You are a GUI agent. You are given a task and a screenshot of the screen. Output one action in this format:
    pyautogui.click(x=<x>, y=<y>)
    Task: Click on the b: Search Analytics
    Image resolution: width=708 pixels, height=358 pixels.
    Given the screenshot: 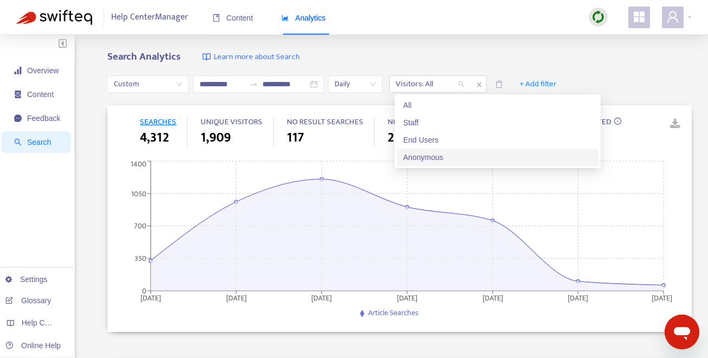 What is the action you would take?
    pyautogui.click(x=144, y=56)
    